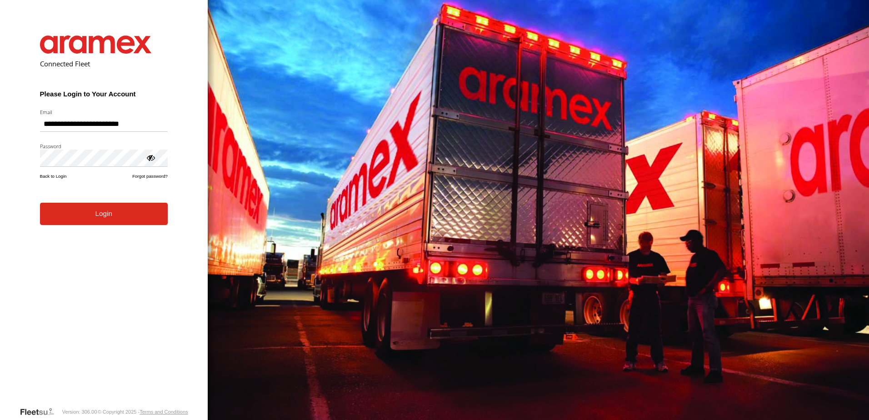  Describe the element at coordinates (104, 214) in the screenshot. I see `button: Login` at that location.